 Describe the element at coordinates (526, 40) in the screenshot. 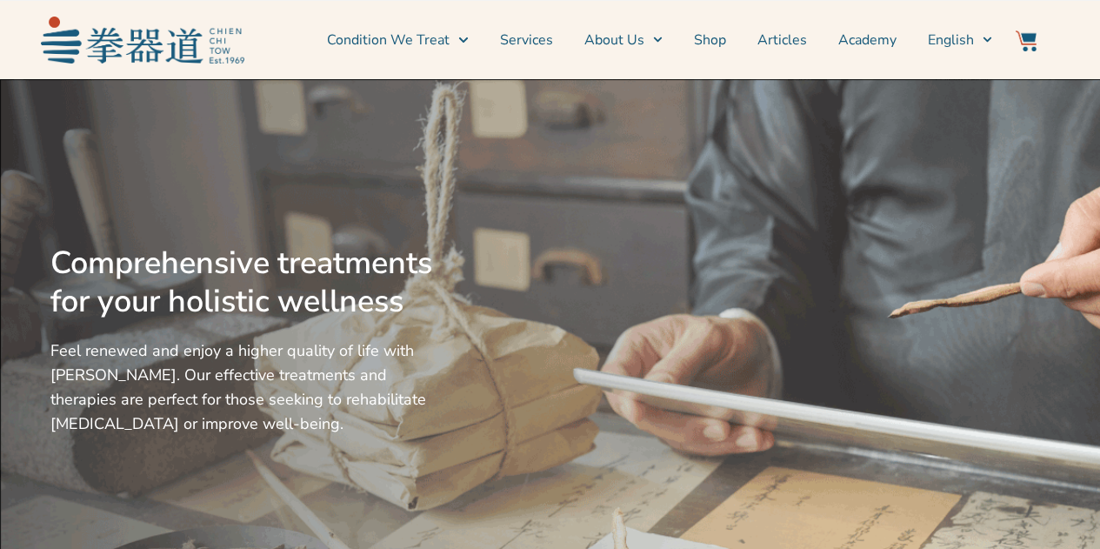

I see `a: Services` at that location.